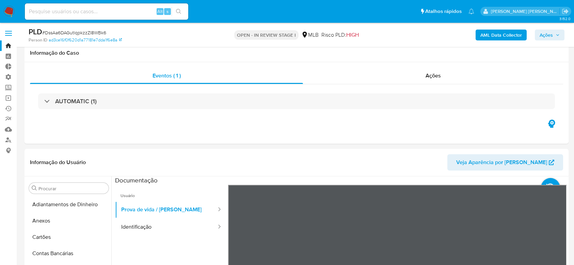  I want to click on a: Notificações, so click(471, 11).